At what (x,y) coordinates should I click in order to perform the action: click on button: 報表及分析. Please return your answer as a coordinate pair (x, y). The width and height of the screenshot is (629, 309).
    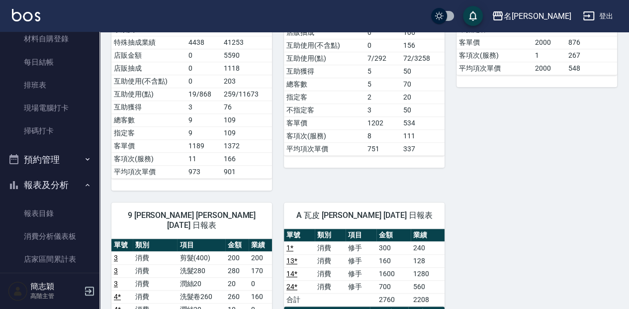
    Looking at the image, I should click on (50, 185).